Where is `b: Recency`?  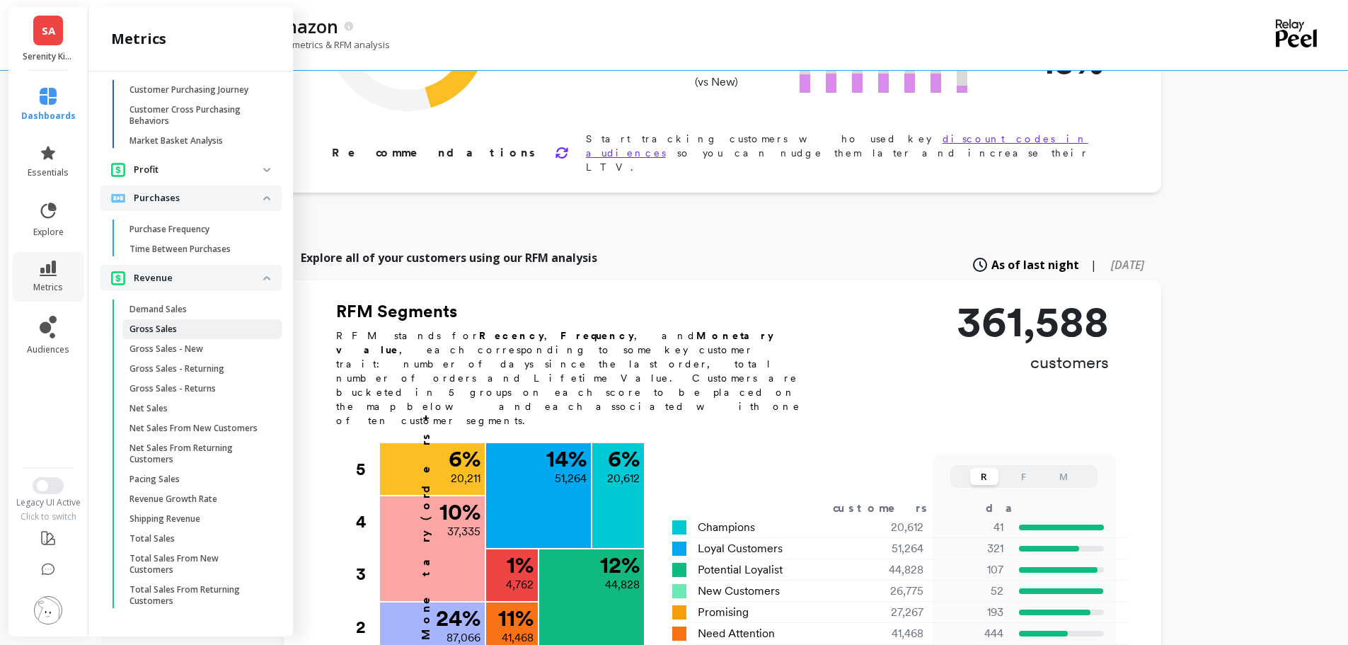 b: Recency is located at coordinates (512, 335).